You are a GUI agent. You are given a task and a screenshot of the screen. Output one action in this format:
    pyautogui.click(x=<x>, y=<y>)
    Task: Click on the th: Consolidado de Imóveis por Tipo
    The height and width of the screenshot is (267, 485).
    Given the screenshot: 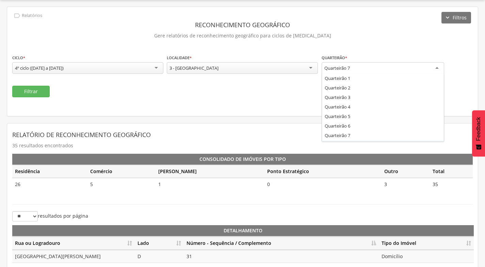 What is the action you would take?
    pyautogui.click(x=242, y=159)
    